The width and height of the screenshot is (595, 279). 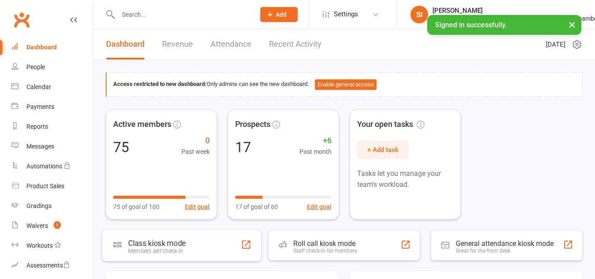 What do you see at coordinates (346, 85) in the screenshot?
I see `button: Enable general access` at bounding box center [346, 85].